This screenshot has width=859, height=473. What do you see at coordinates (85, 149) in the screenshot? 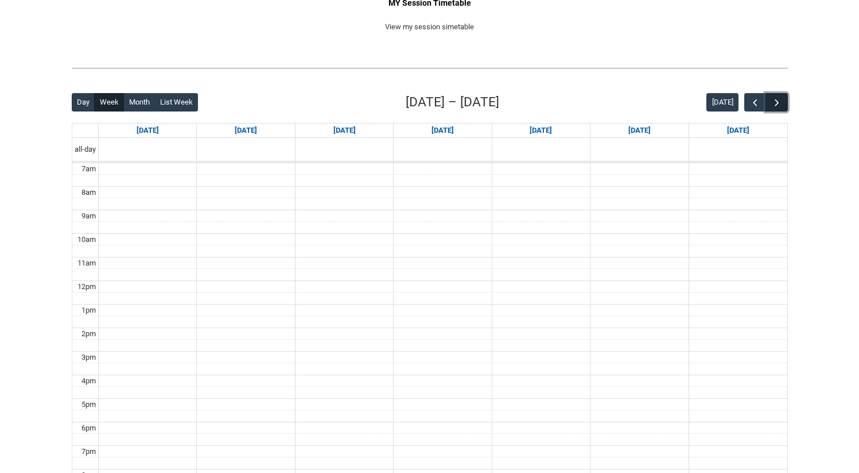
I see `span: all-day` at bounding box center [85, 149].